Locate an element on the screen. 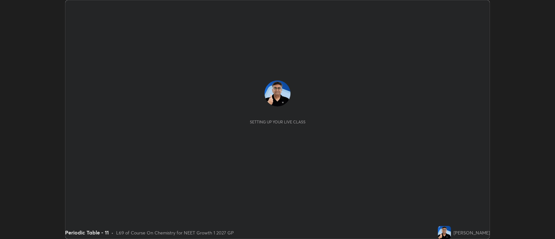 The width and height of the screenshot is (555, 239). div: L69 of Course On Chemistry for NEET Growth 1 2027 GP is located at coordinates (175, 232).